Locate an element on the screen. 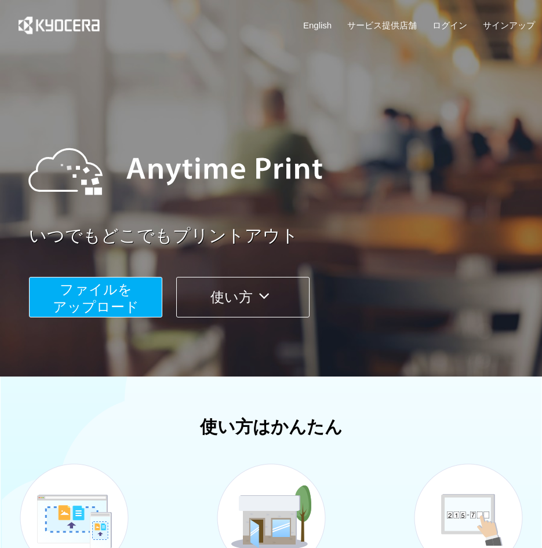 The height and width of the screenshot is (548, 542). a: いつでもどこでもプリントアウト is located at coordinates (285, 236).